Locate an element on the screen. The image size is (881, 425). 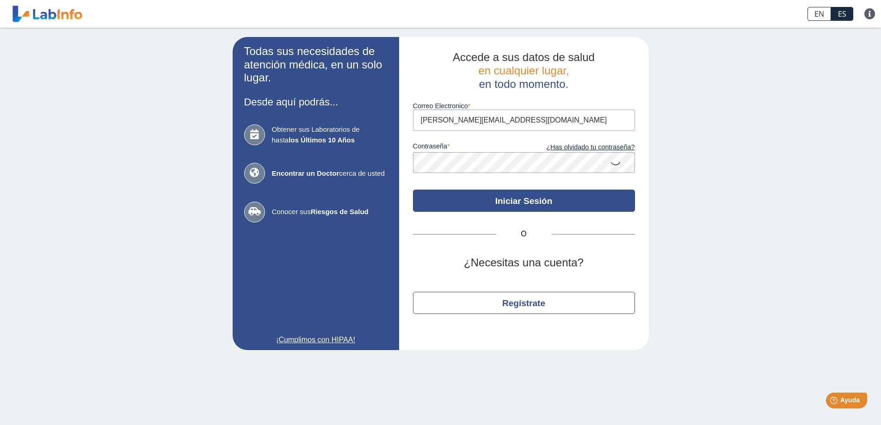
span: Accede a sus datos de salud is located at coordinates (523, 57).